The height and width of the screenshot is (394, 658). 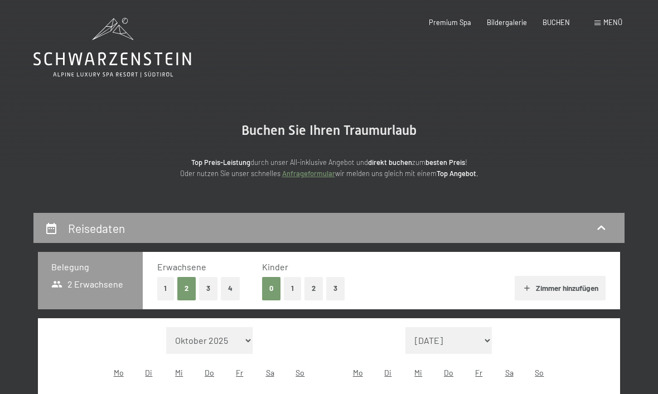 I want to click on h3: Belegung, so click(x=90, y=267).